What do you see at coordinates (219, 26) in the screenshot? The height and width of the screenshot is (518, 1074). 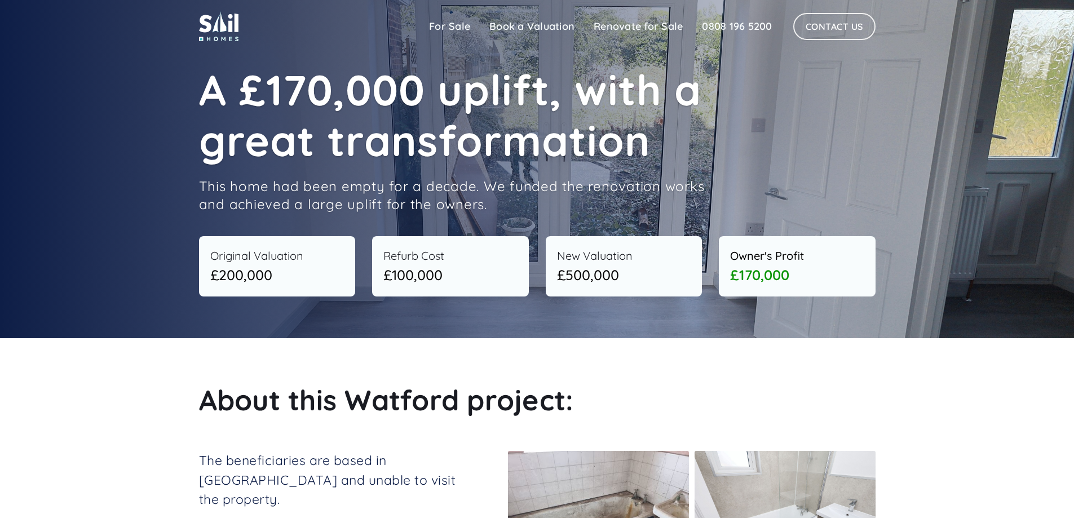 I see `img: sail home logo` at bounding box center [219, 26].